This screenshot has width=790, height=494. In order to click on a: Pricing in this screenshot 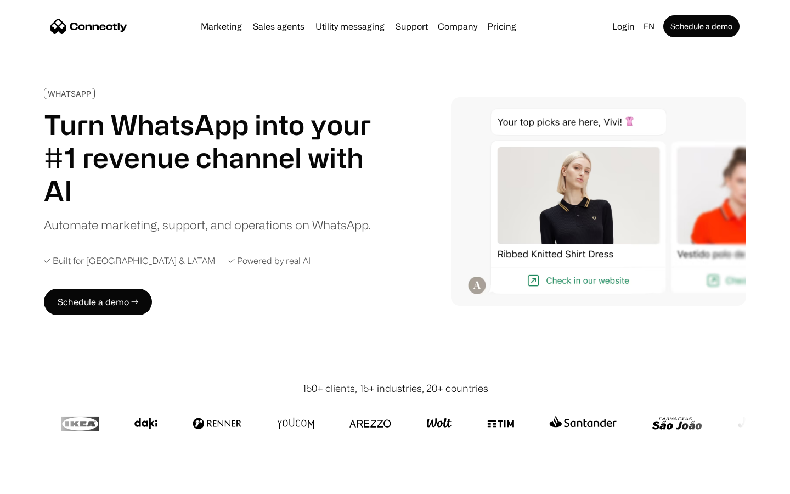, I will do `click(502, 26)`.